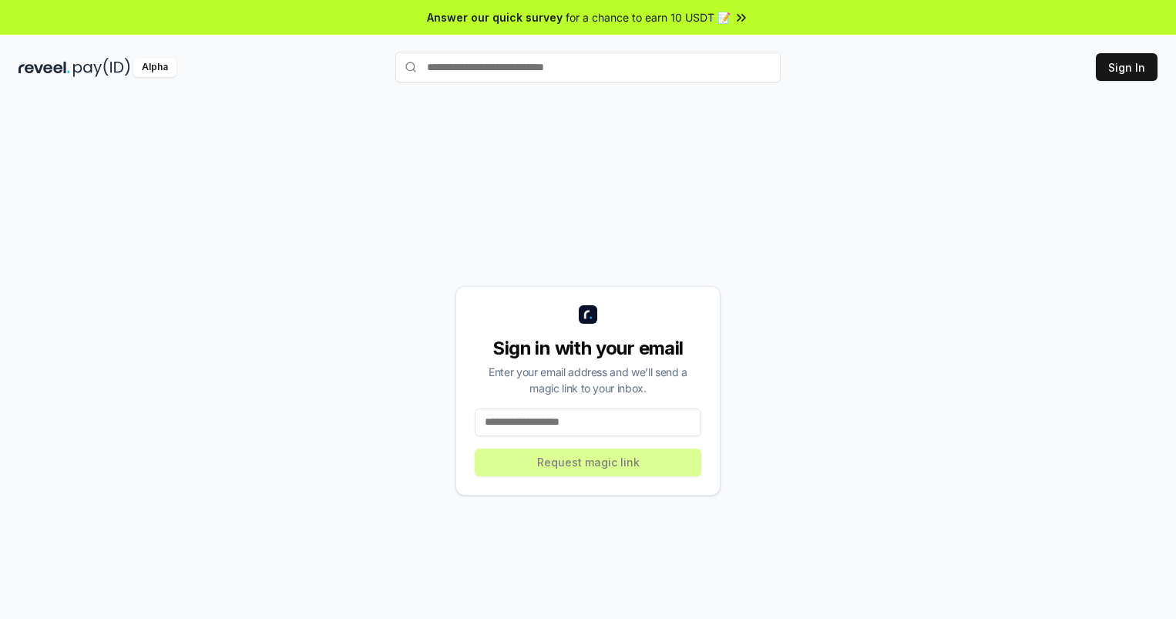 Image resolution: width=1176 pixels, height=619 pixels. What do you see at coordinates (588, 348) in the screenshot?
I see `div: Sign in with your email` at bounding box center [588, 348].